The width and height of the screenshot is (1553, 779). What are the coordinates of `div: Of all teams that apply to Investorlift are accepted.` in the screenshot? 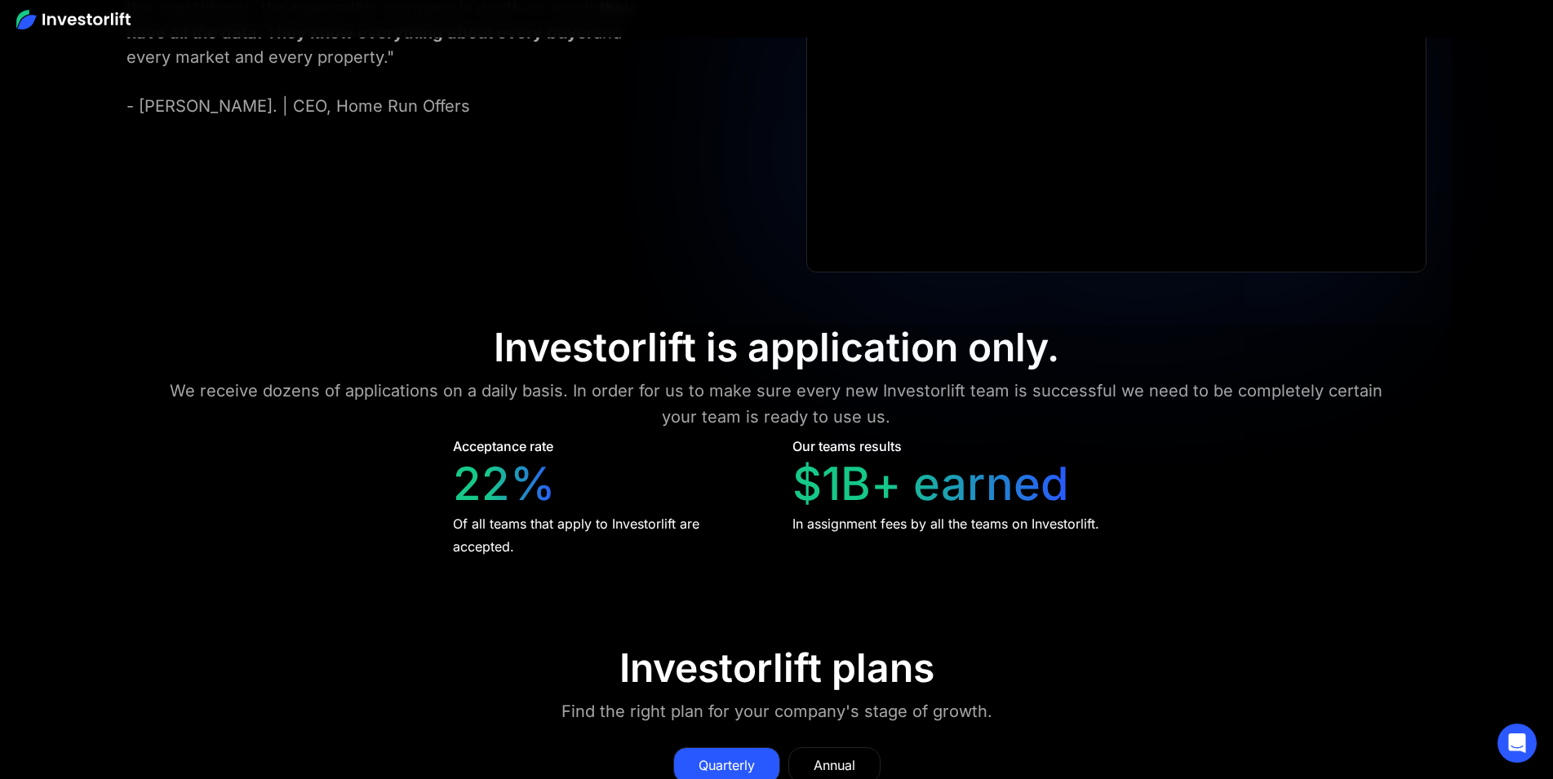 It's located at (607, 535).